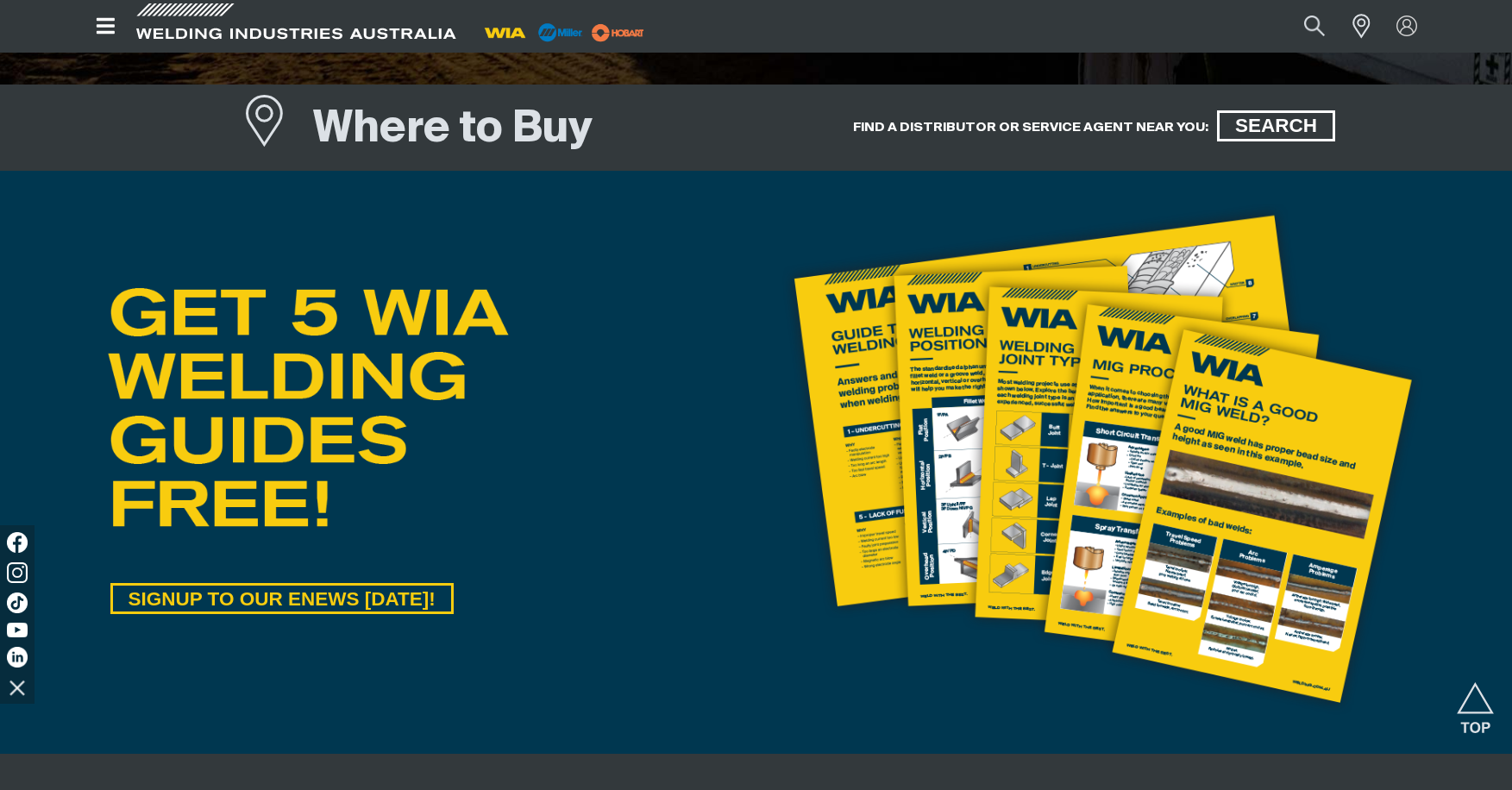 The width and height of the screenshot is (1512, 790). Describe the element at coordinates (17, 630) in the screenshot. I see `img: YouTube` at that location.